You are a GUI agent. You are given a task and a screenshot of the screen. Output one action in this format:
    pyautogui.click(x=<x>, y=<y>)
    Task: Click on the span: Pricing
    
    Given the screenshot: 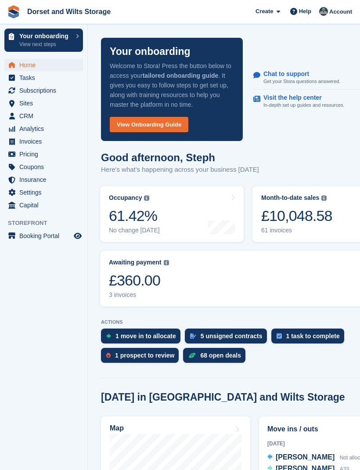 What is the action you would take?
    pyautogui.click(x=46, y=154)
    